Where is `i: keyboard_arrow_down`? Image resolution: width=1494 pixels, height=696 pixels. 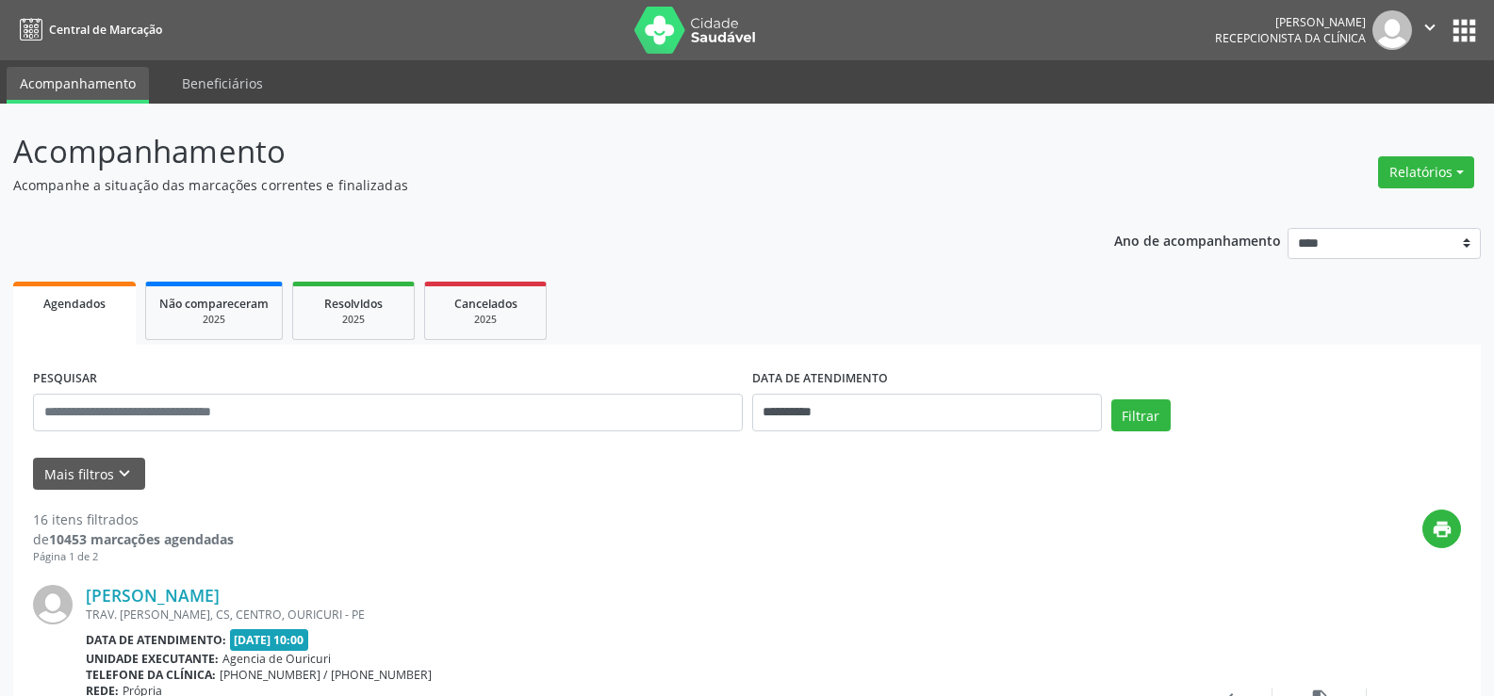
i: keyboard_arrow_down is located at coordinates (124, 474).